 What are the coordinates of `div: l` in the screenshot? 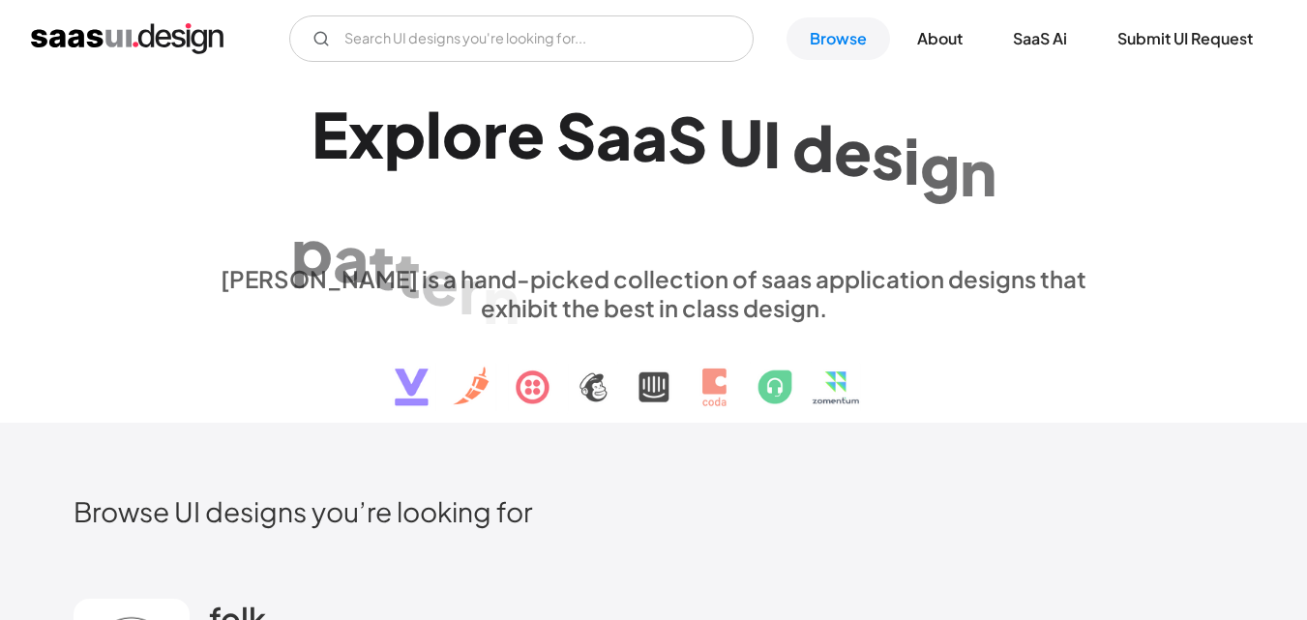 It's located at (434, 134).